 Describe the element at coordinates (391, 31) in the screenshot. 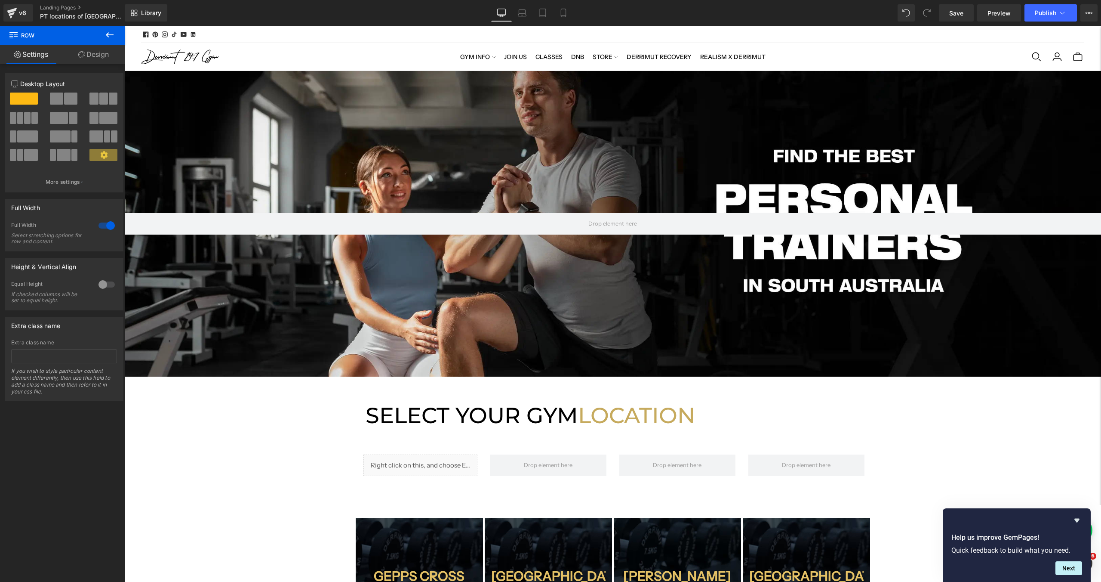

I see `a: JOIN US` at that location.